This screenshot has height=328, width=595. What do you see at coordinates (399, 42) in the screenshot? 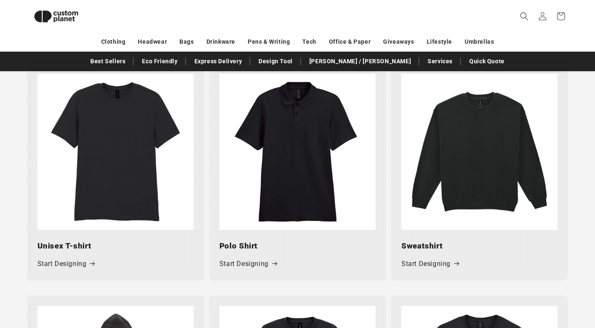
I see `a: Giveaways` at bounding box center [399, 42].